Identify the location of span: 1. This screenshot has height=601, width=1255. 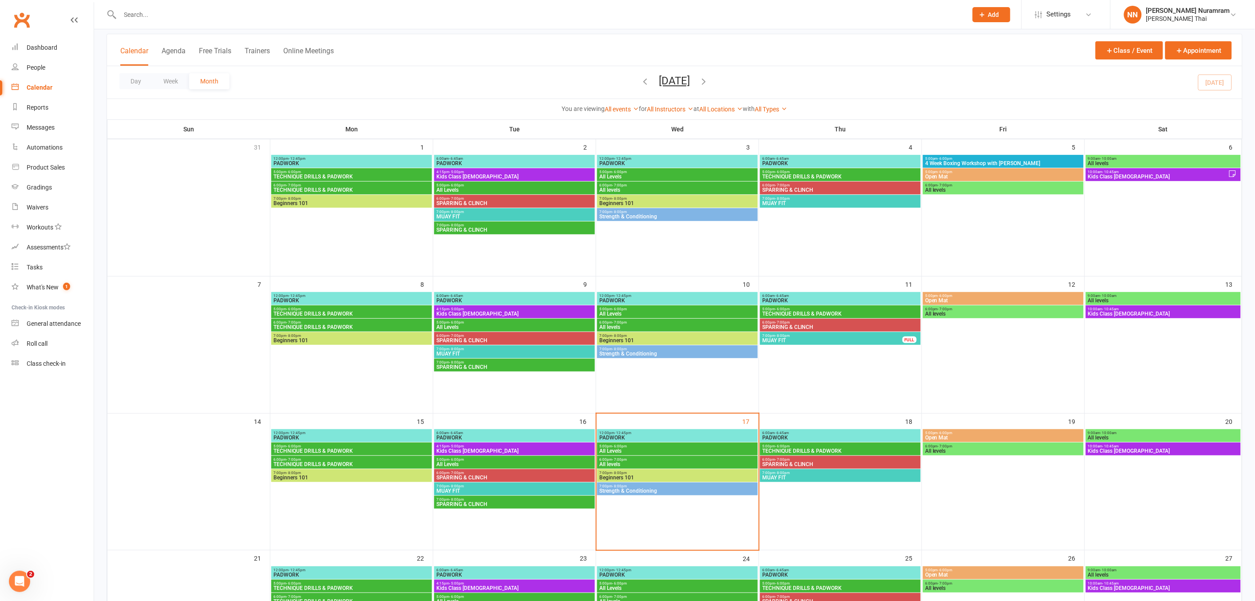
(67, 286).